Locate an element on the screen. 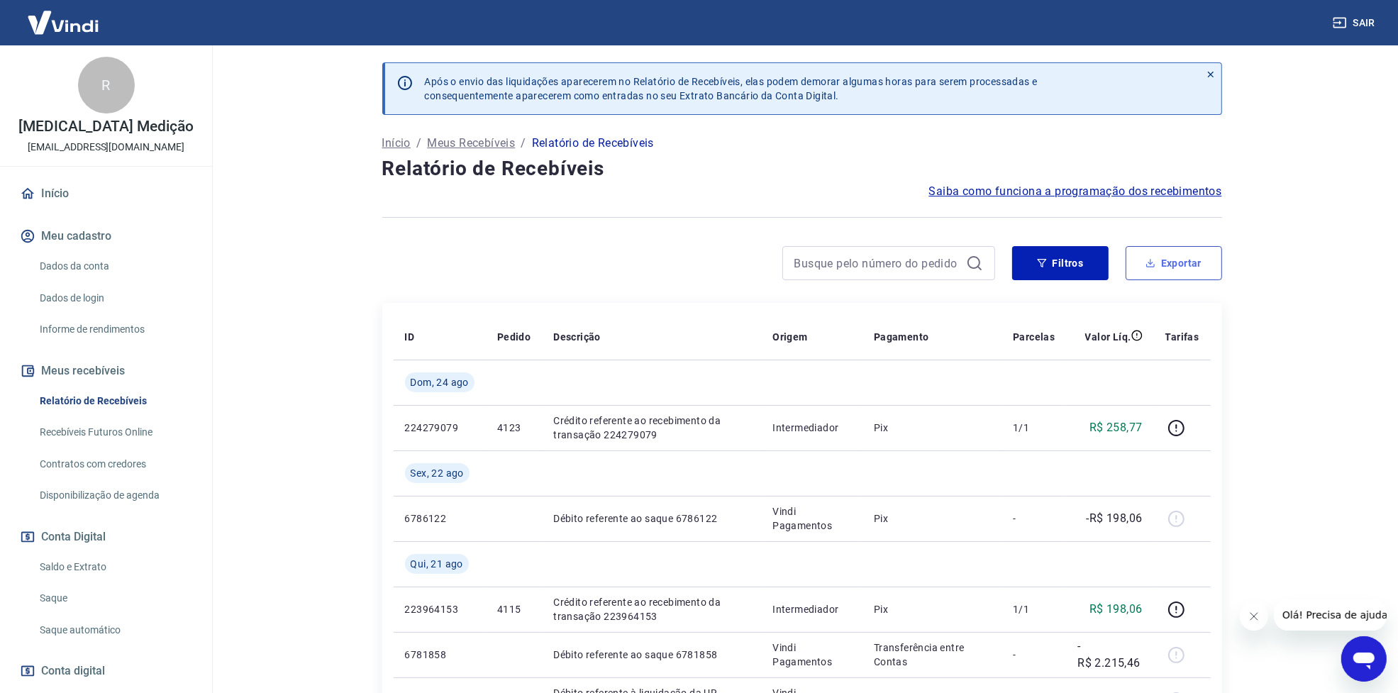 Image resolution: width=1398 pixels, height=693 pixels. button: Meus recebíveis is located at coordinates (106, 371).